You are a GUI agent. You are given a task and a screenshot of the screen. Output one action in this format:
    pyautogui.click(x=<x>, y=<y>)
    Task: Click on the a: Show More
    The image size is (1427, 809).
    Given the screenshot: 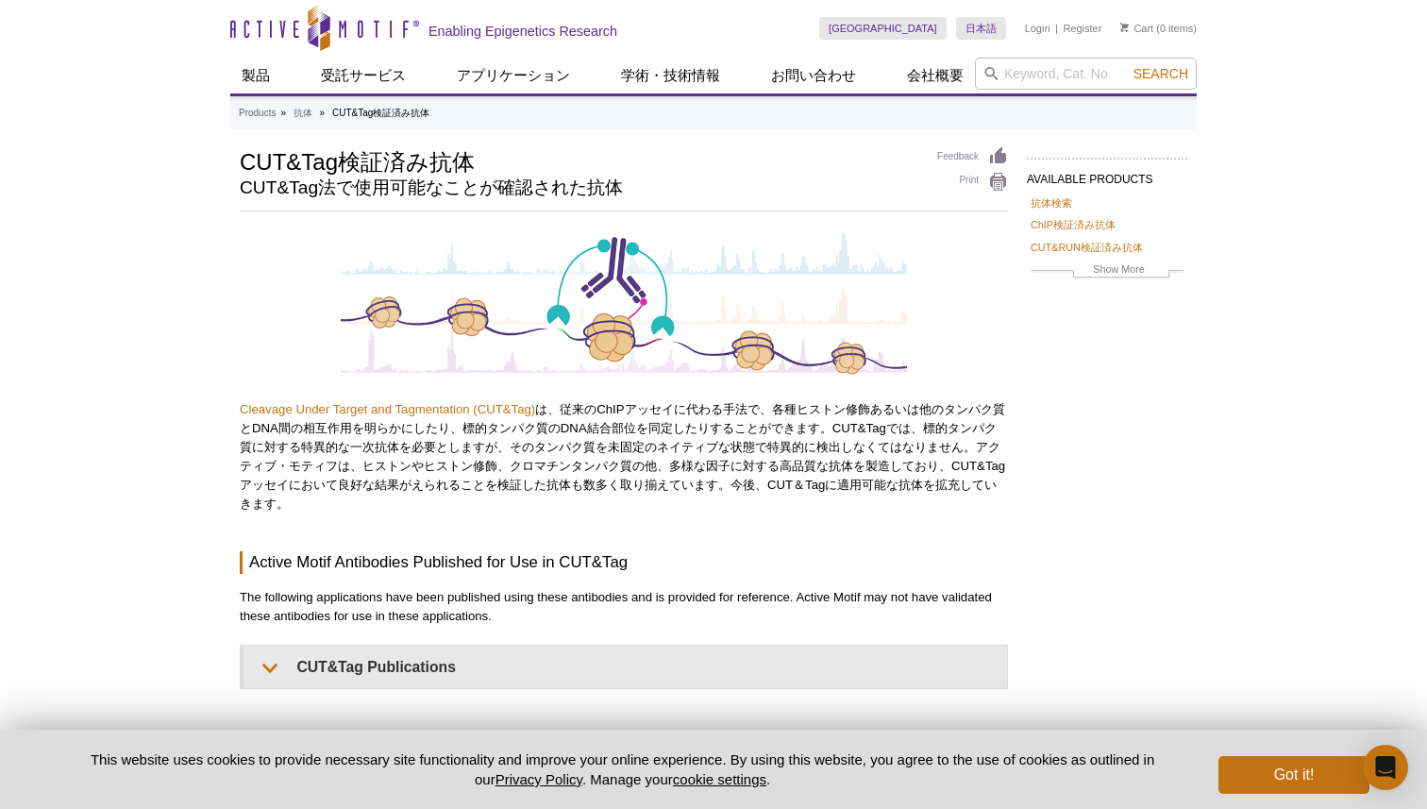 What is the action you would take?
    pyautogui.click(x=1107, y=271)
    